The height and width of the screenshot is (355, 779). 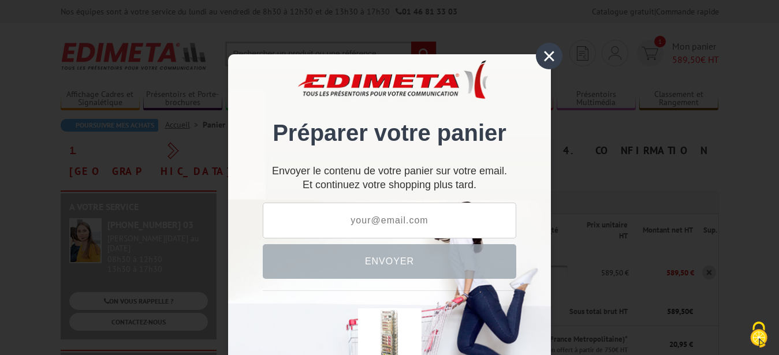 I want to click on div: Préparer votre panier, so click(x=389, y=114).